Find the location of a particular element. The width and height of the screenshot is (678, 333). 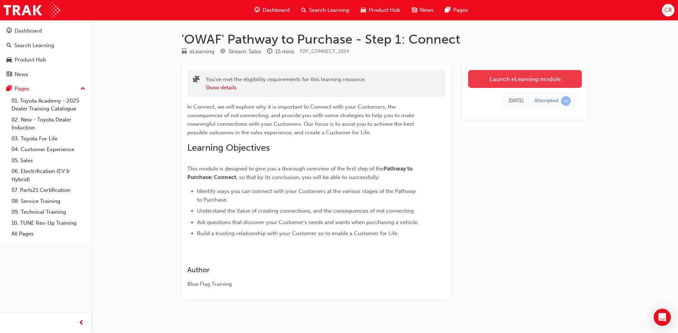

a: pages-iconPages is located at coordinates (456, 10).